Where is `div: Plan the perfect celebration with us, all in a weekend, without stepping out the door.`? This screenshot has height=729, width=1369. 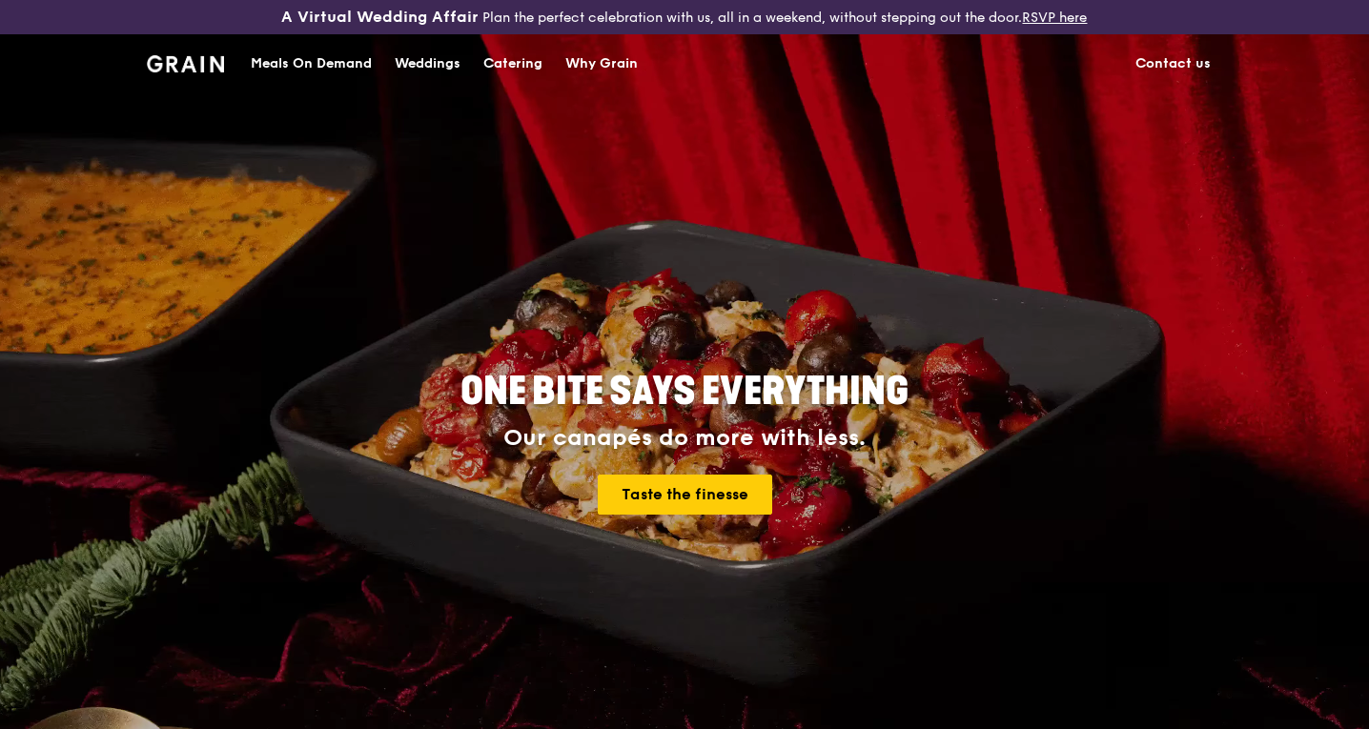 div: Plan the perfect celebration with us, all in a weekend, without stepping out the door. is located at coordinates (683, 17).